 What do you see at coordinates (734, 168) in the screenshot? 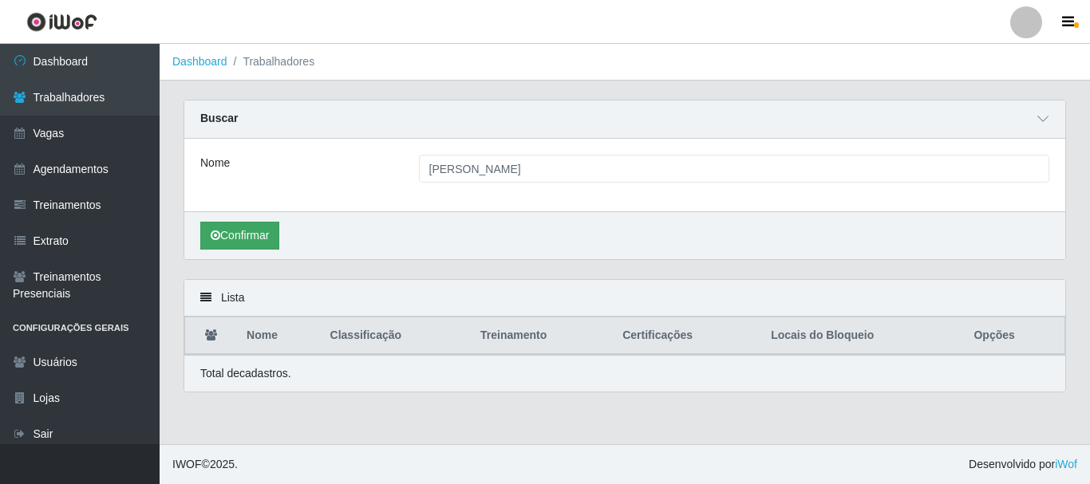
I see `input: Digite o Nome...` at bounding box center [734, 168].